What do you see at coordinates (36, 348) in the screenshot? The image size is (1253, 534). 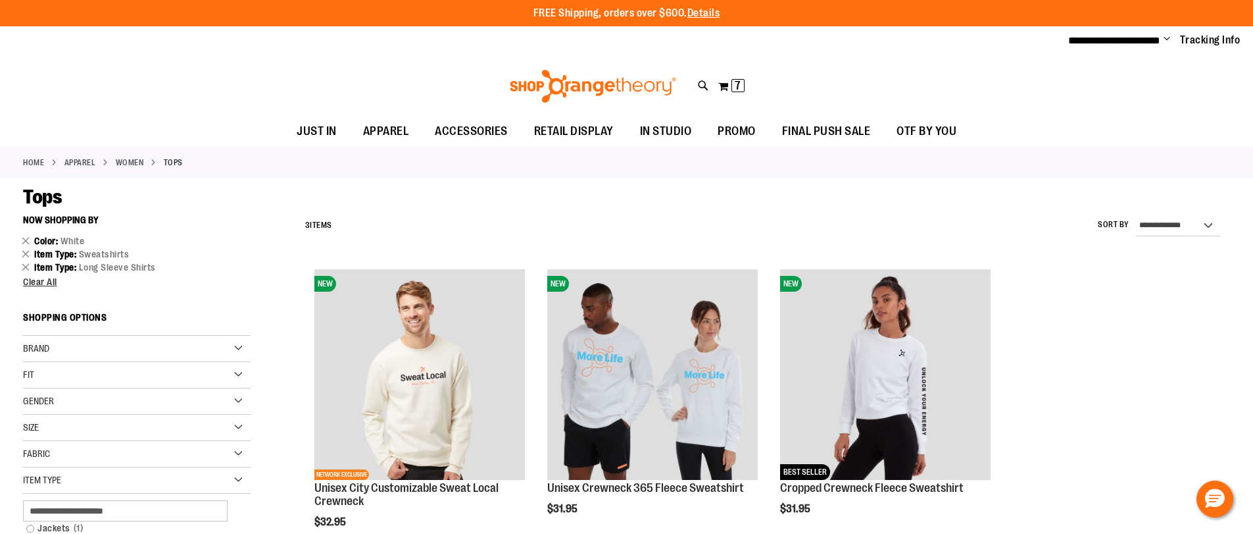 I see `span: Brand` at bounding box center [36, 348].